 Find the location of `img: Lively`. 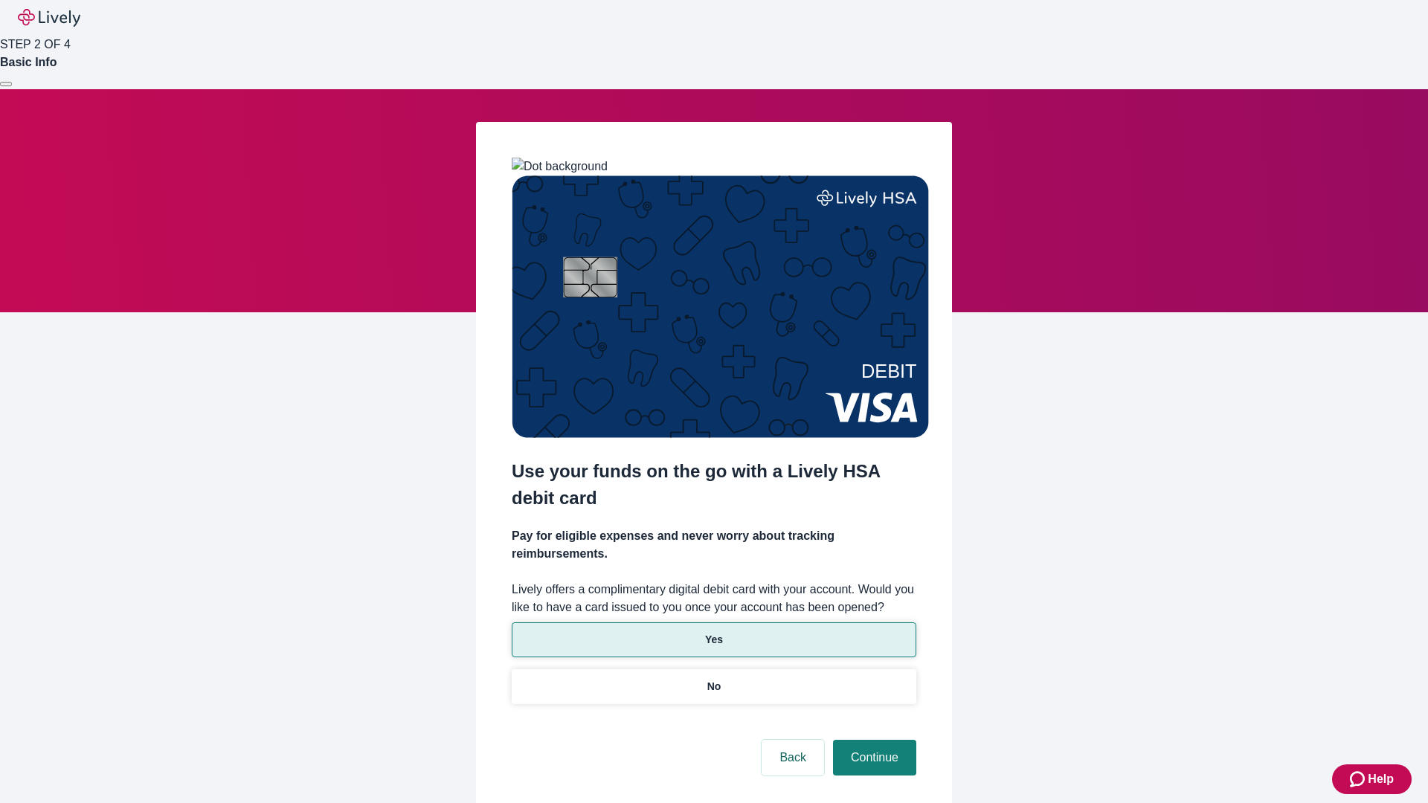

img: Lively is located at coordinates (49, 18).